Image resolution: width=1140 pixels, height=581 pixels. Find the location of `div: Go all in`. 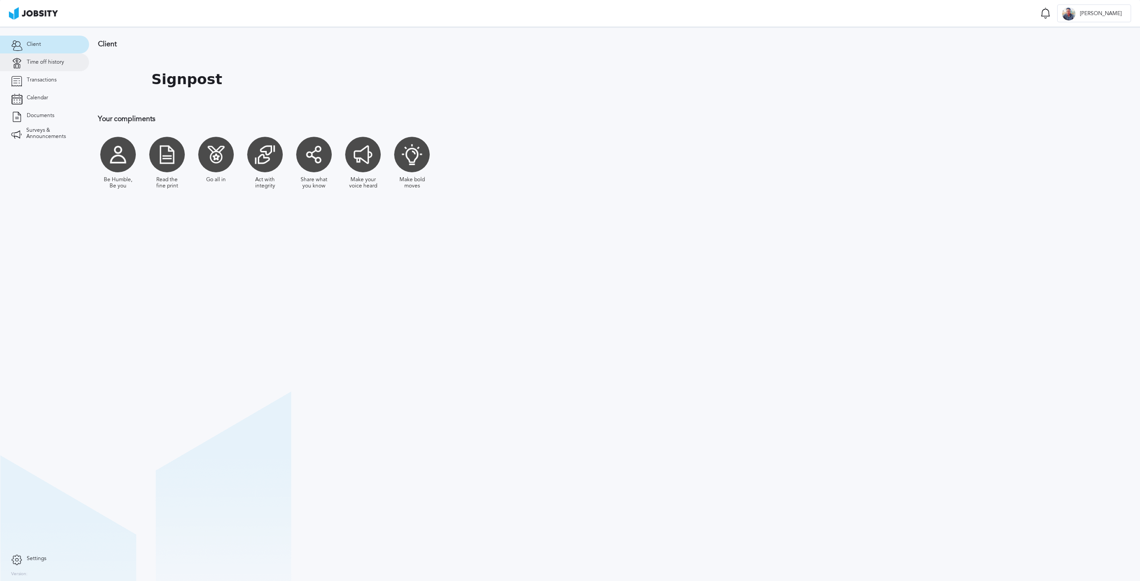

div: Go all in is located at coordinates (216, 180).